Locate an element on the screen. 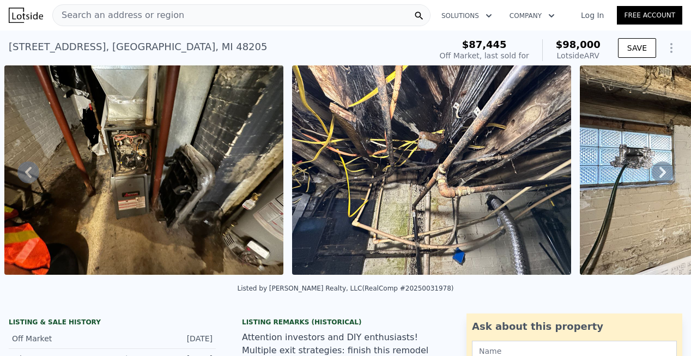 The image size is (691, 356). a: Free Account is located at coordinates (650, 15).